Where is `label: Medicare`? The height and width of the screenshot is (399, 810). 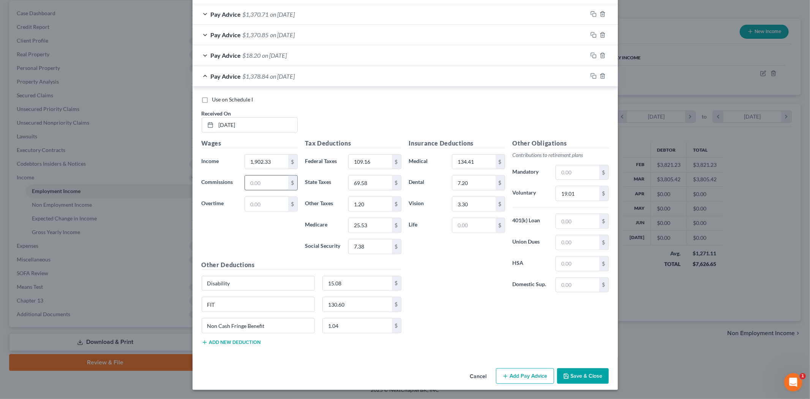 label: Medicare is located at coordinates (323, 225).